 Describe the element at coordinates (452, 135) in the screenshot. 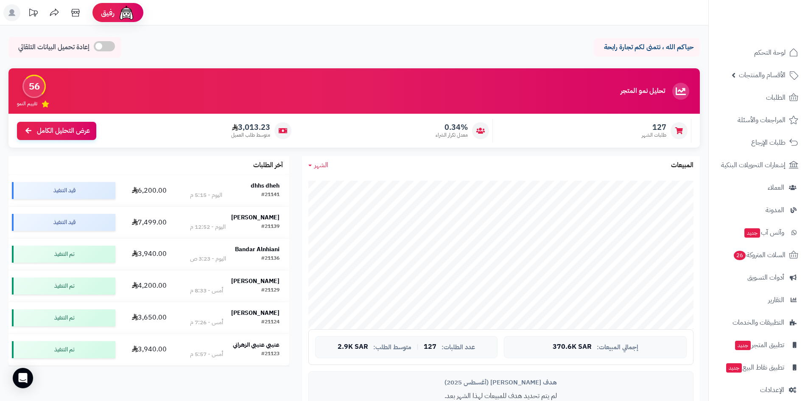

I see `span: معدل تكرار الشراء` at that location.